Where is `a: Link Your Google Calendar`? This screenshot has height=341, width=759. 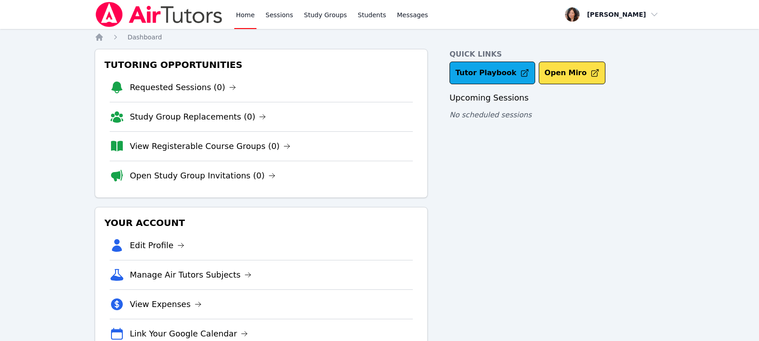
a: Link Your Google Calendar is located at coordinates (188, 334).